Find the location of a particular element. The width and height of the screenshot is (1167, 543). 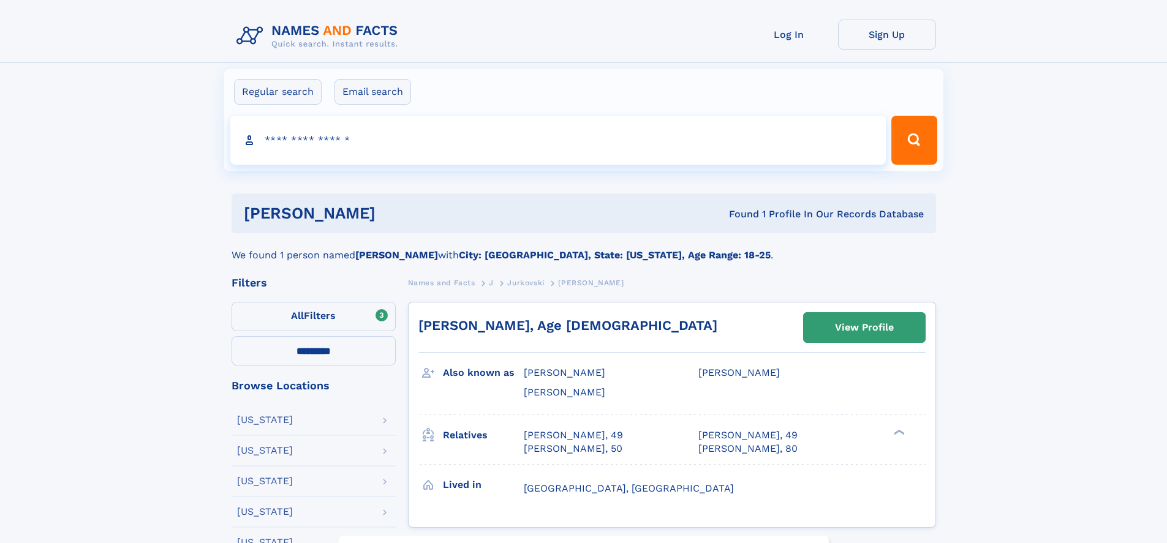

a: Log In is located at coordinates (789, 34).